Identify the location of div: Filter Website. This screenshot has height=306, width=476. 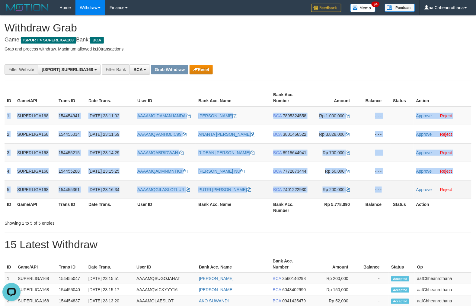
(21, 69).